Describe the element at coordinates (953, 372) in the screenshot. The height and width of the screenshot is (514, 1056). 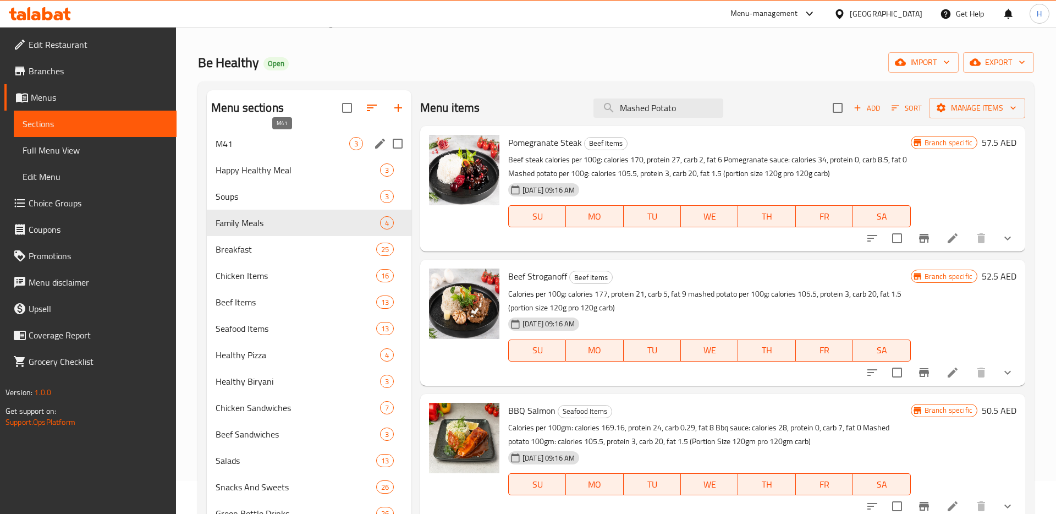
I see `a: Edit menu item` at that location.